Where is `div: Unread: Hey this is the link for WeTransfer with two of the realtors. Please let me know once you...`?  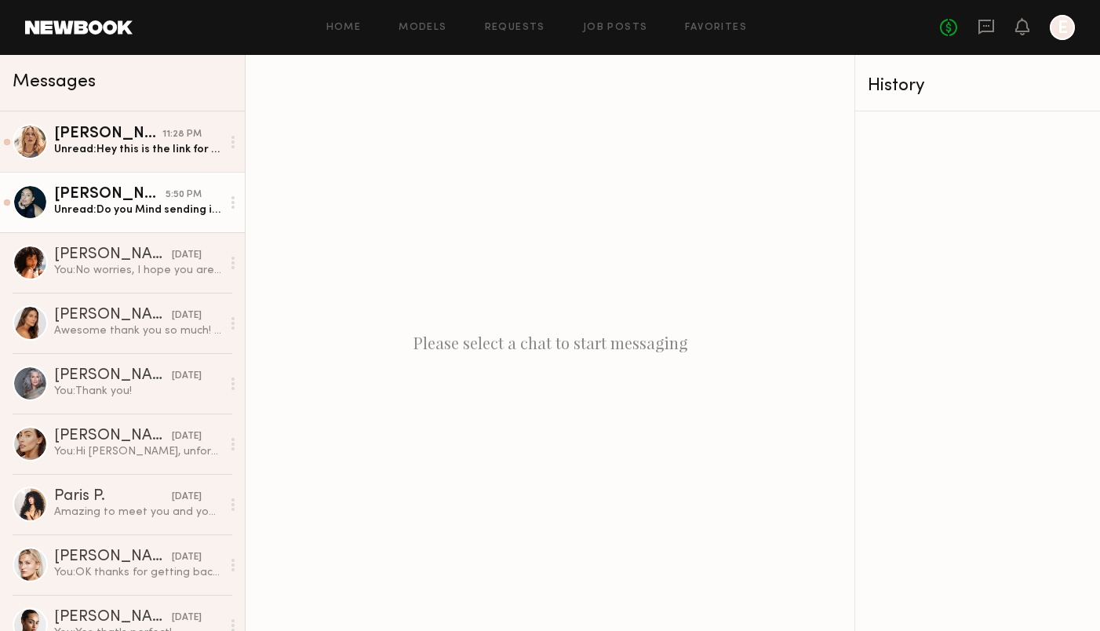 div: Unread: Hey this is the link for WeTransfer with two of the realtors. Please let me know once you... is located at coordinates (137, 149).